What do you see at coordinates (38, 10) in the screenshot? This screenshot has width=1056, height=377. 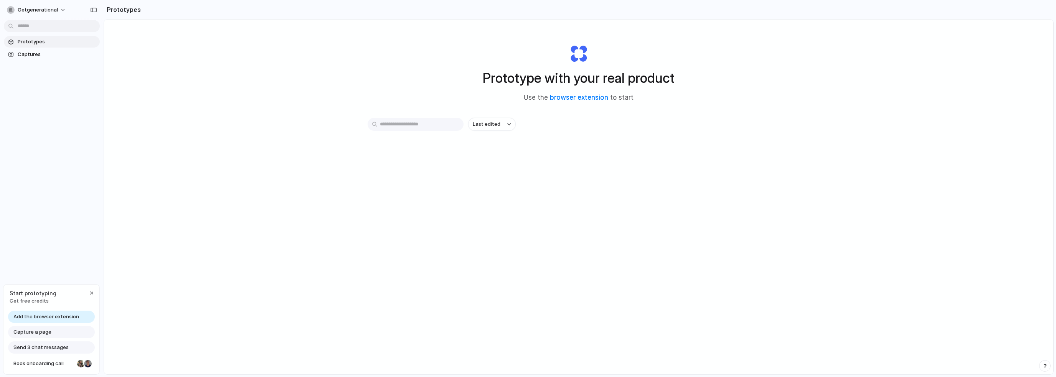 I see `span: getgenerational` at bounding box center [38, 10].